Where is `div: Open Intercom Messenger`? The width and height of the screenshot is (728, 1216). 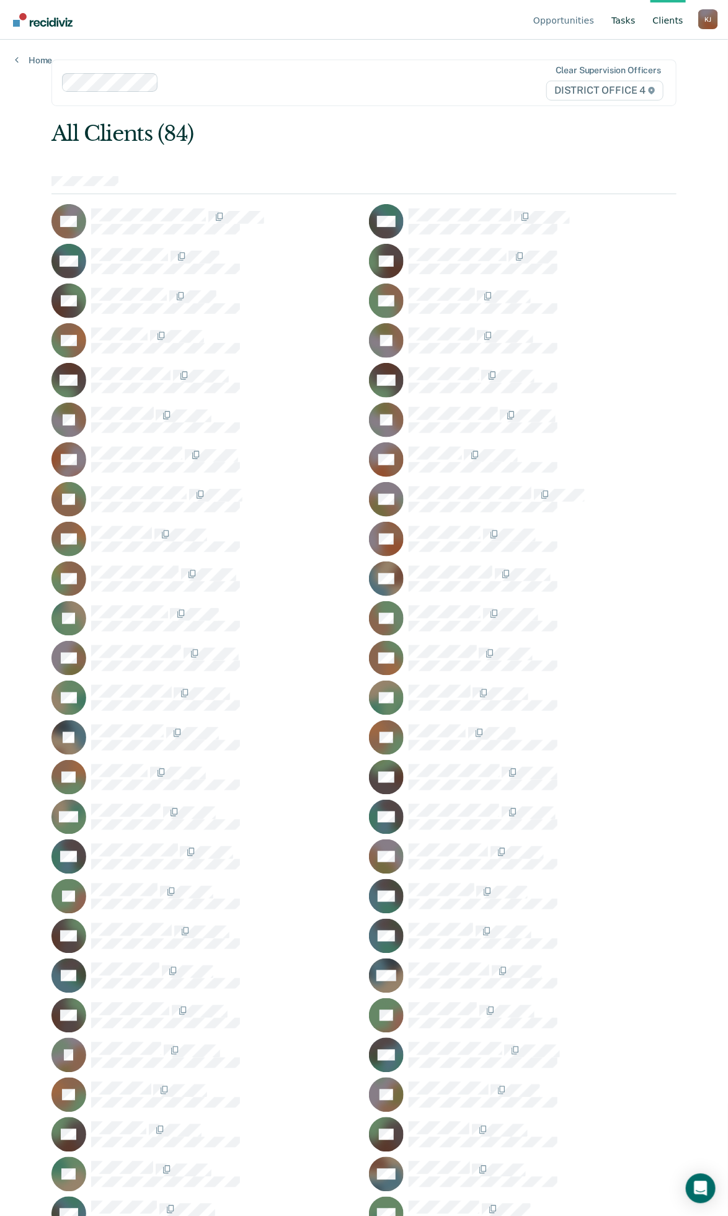 div: Open Intercom Messenger is located at coordinates (701, 1189).